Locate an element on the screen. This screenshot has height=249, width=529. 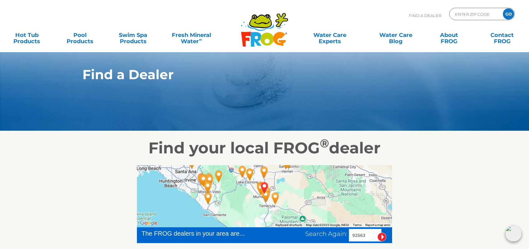
a: AboutFROG is located at coordinates (448, 35).